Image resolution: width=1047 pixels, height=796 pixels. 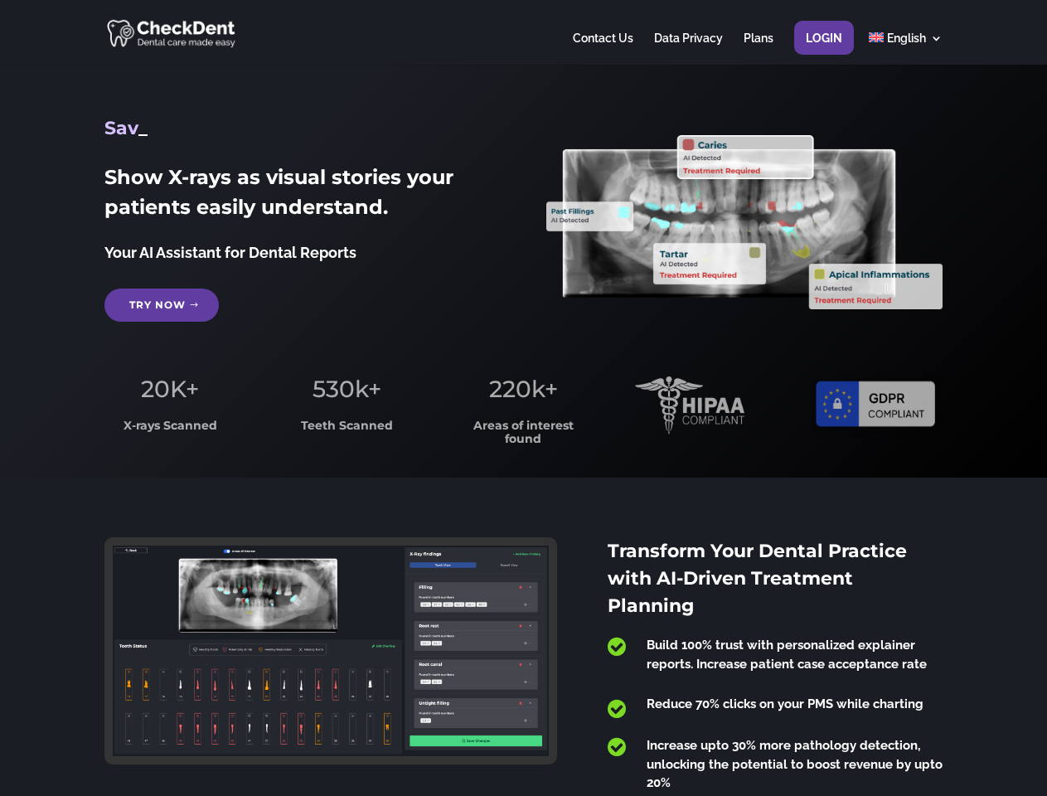 I want to click on img: X_Ray_annotated, so click(x=744, y=222).